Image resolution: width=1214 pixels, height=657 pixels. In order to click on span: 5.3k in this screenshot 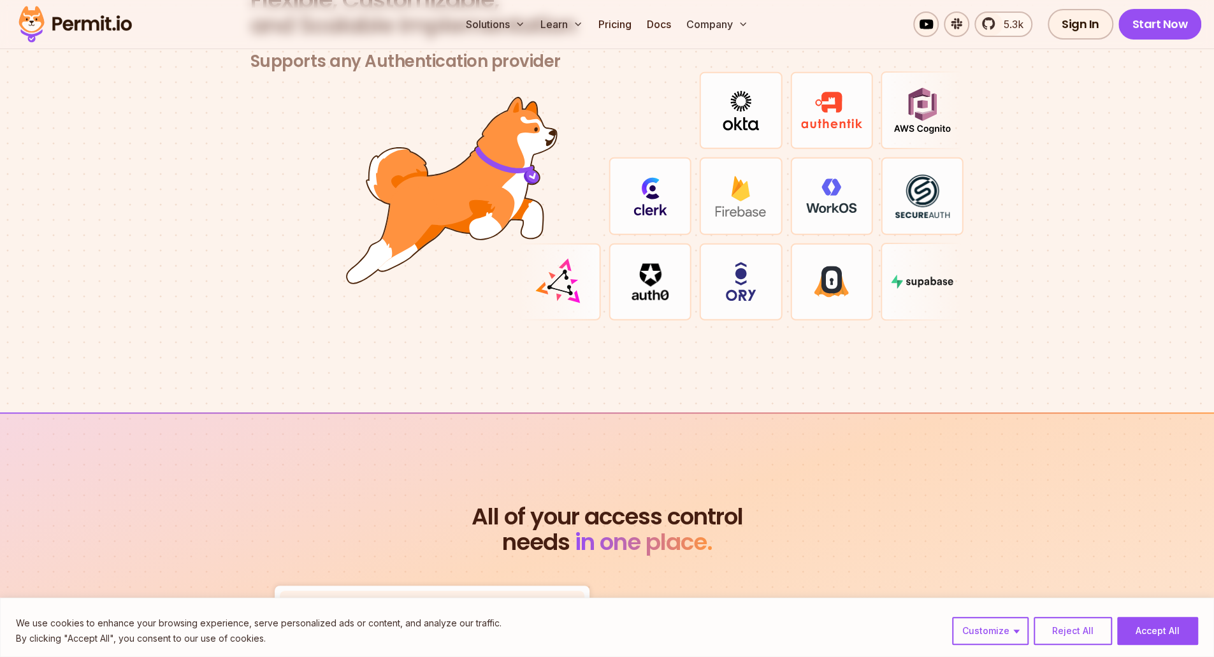, I will do `click(1010, 24)`.